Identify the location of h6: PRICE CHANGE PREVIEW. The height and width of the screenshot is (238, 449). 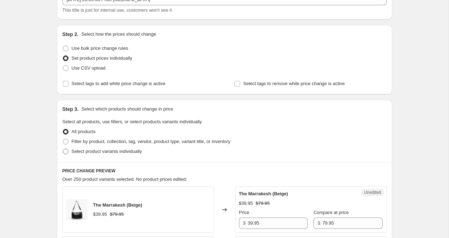
(224, 171).